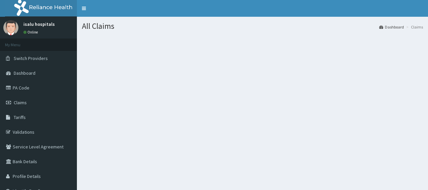 This screenshot has height=190, width=428. I want to click on h1: All Claims, so click(252, 26).